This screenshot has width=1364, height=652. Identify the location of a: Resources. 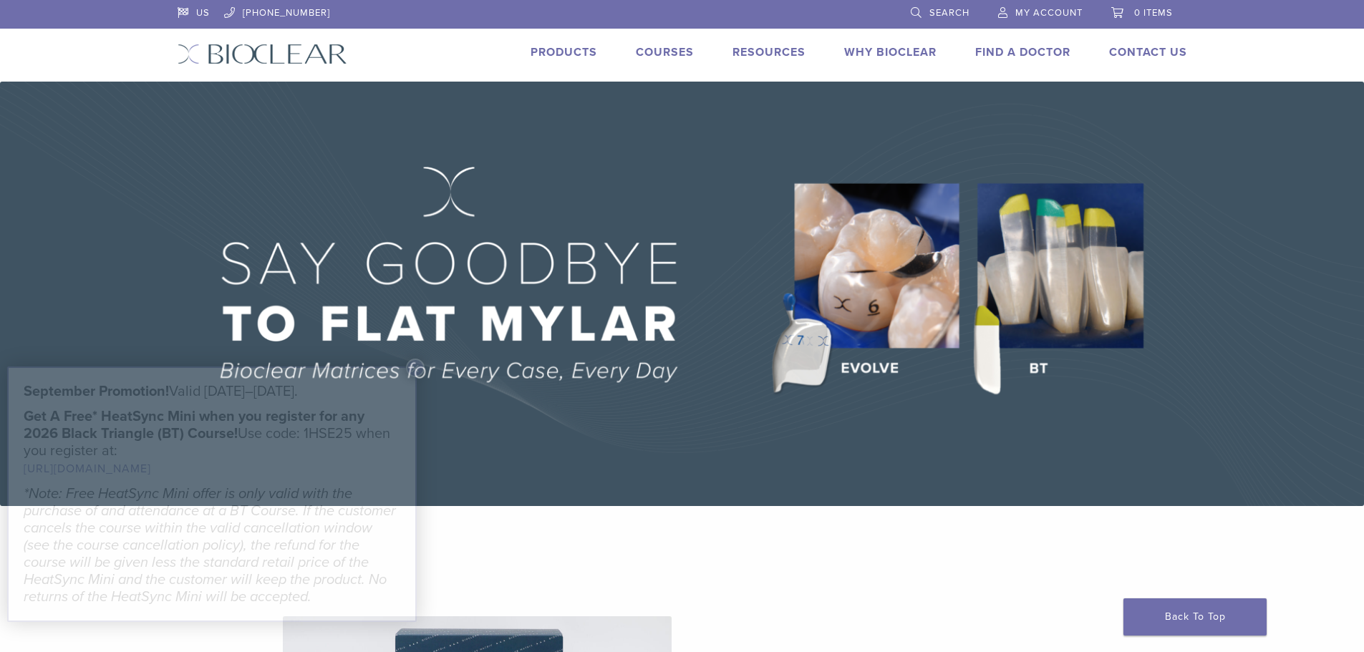
(769, 52).